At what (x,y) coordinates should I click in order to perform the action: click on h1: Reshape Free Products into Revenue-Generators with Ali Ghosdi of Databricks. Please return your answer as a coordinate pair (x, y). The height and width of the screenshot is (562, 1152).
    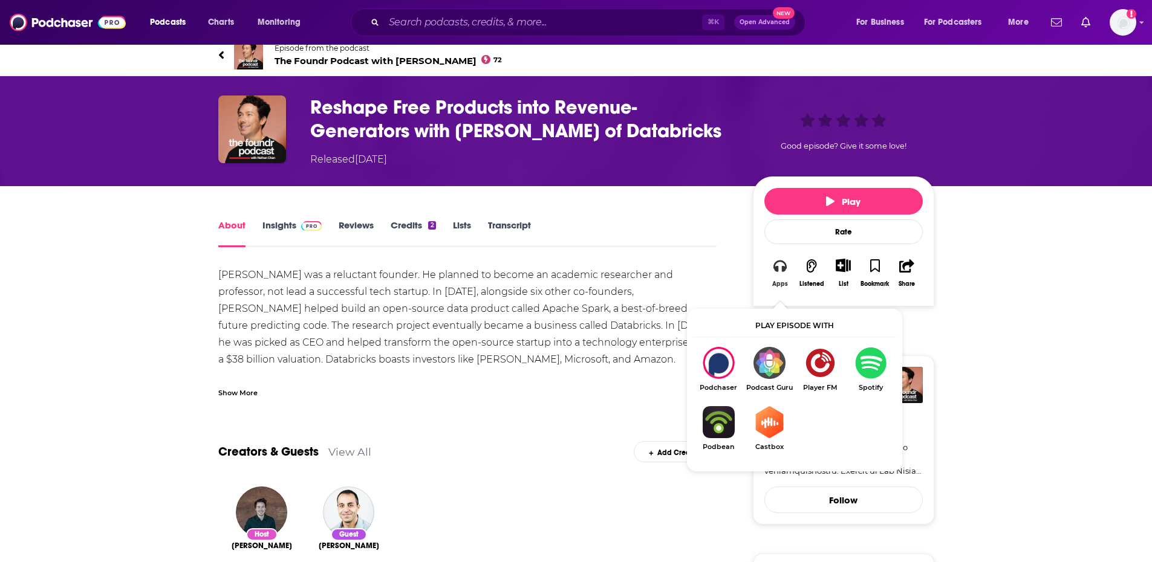
    Looking at the image, I should click on (522, 119).